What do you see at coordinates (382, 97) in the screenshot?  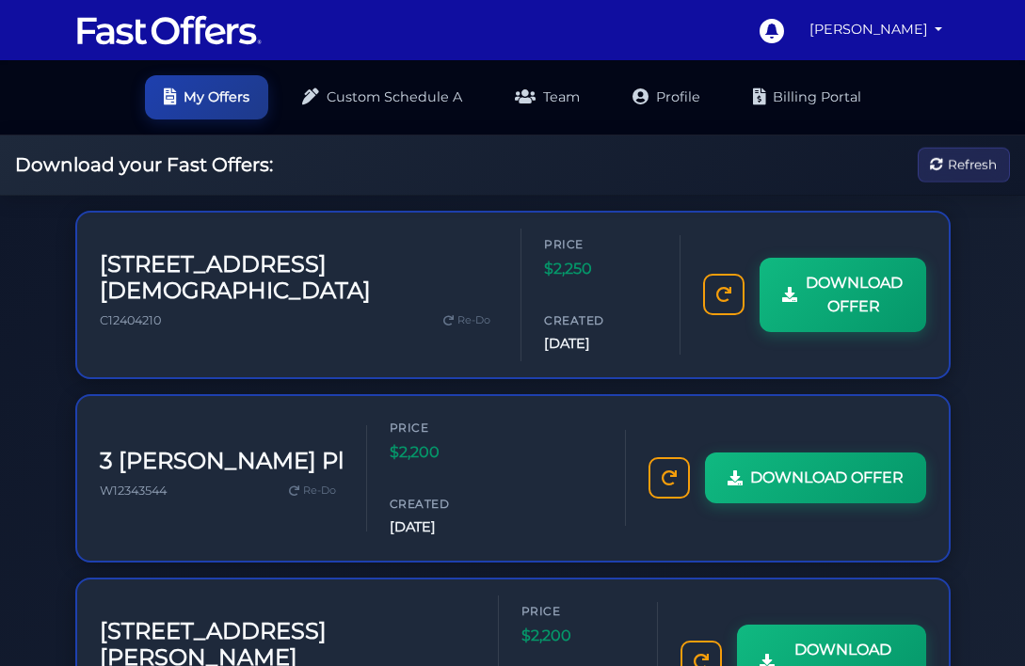 I see `a: Custom Schedule A` at bounding box center [382, 97].